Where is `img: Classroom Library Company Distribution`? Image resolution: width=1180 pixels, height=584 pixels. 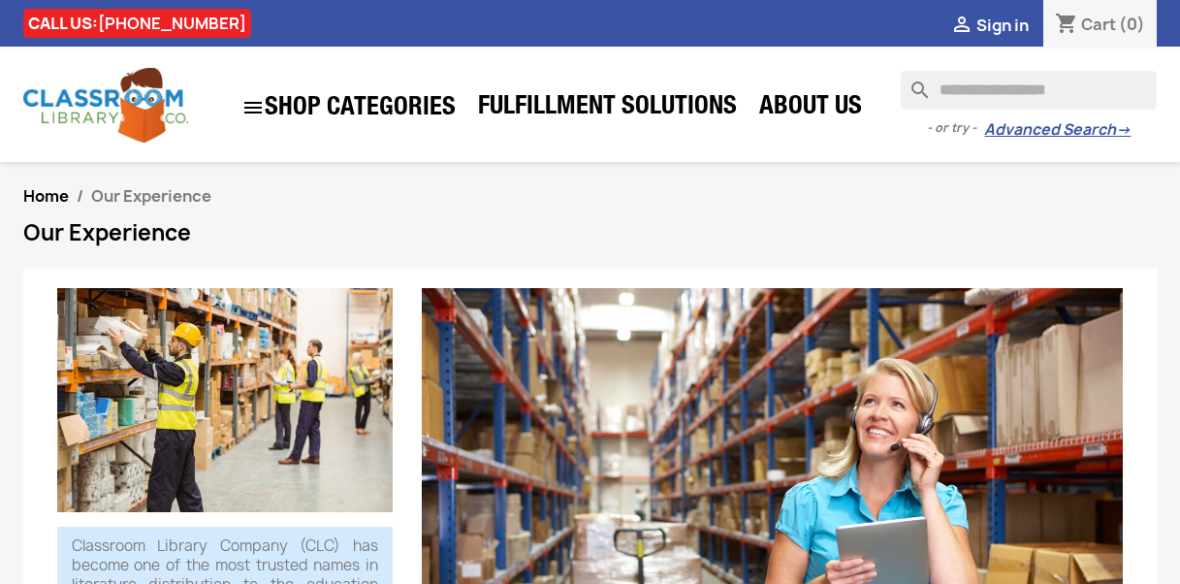
img: Classroom Library Company Distribution is located at coordinates (225, 400).